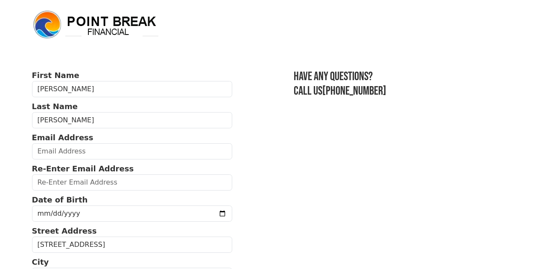 This screenshot has width=540, height=269. I want to click on strong: Last Name, so click(55, 106).